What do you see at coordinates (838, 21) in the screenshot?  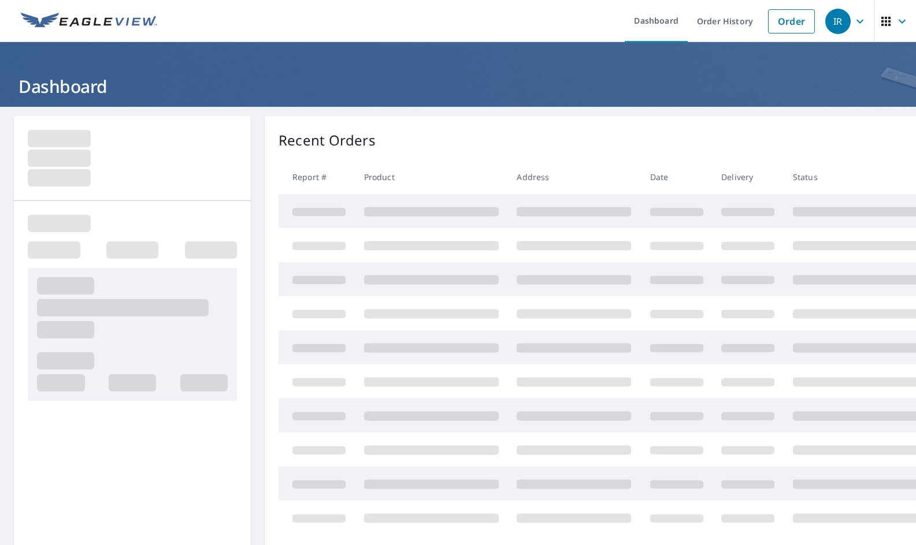 I see `div: IR` at bounding box center [838, 21].